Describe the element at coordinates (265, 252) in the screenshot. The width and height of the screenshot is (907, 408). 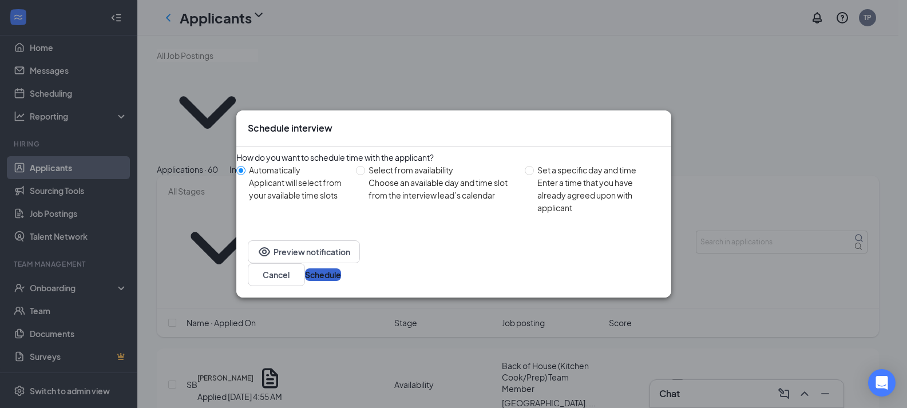
I see `svg: Eye` at that location.